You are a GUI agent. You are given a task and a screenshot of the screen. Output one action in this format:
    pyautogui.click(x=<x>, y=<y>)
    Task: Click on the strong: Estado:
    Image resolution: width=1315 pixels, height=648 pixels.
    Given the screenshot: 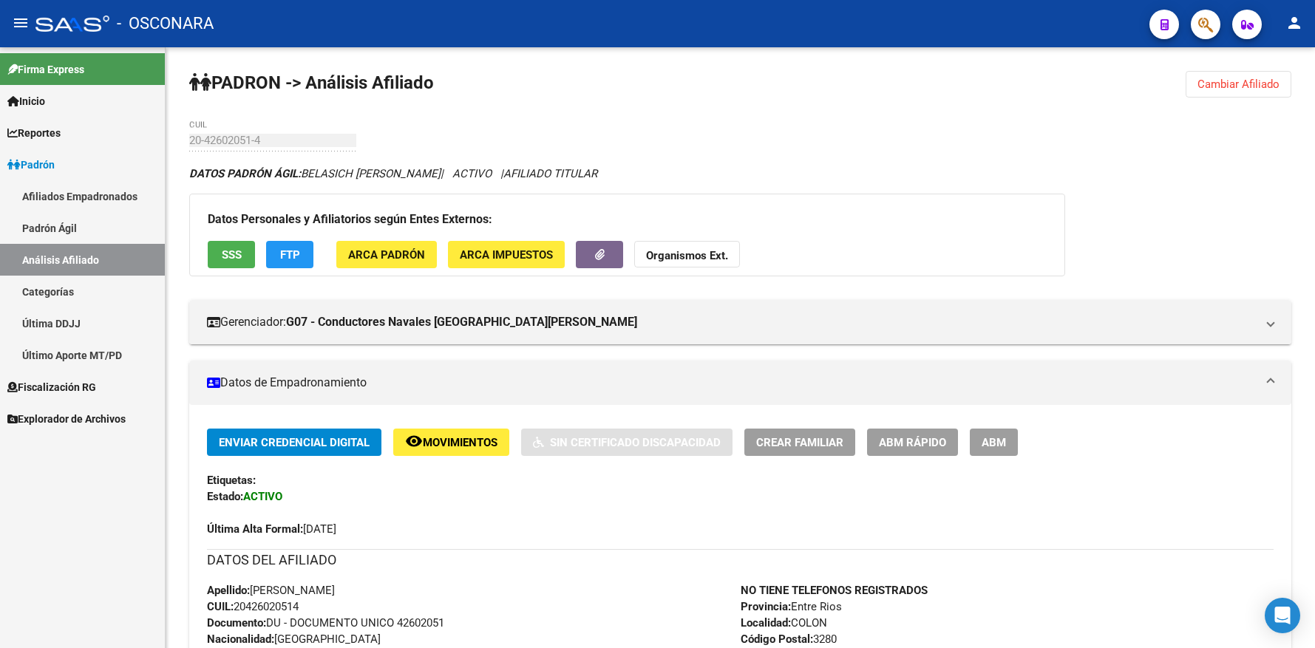 What is the action you would take?
    pyautogui.click(x=225, y=497)
    